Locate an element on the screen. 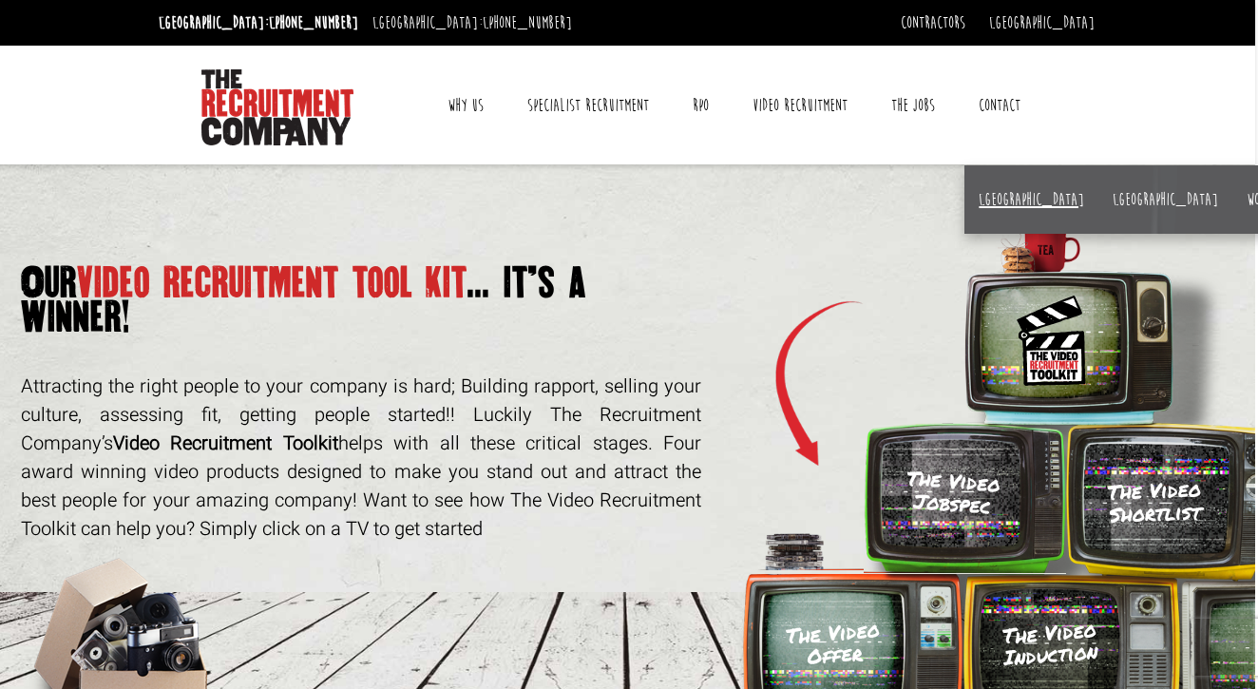  strong: Video Recruitment Toolkit is located at coordinates (225, 443).